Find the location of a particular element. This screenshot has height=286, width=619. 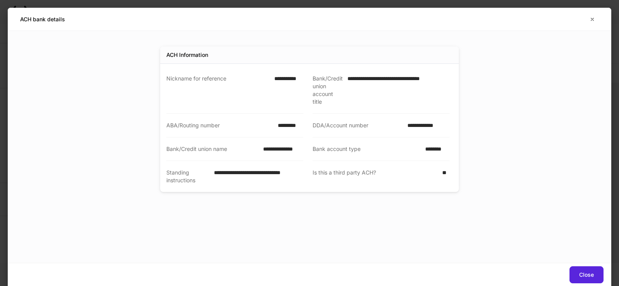

button: Close is located at coordinates (586, 275).